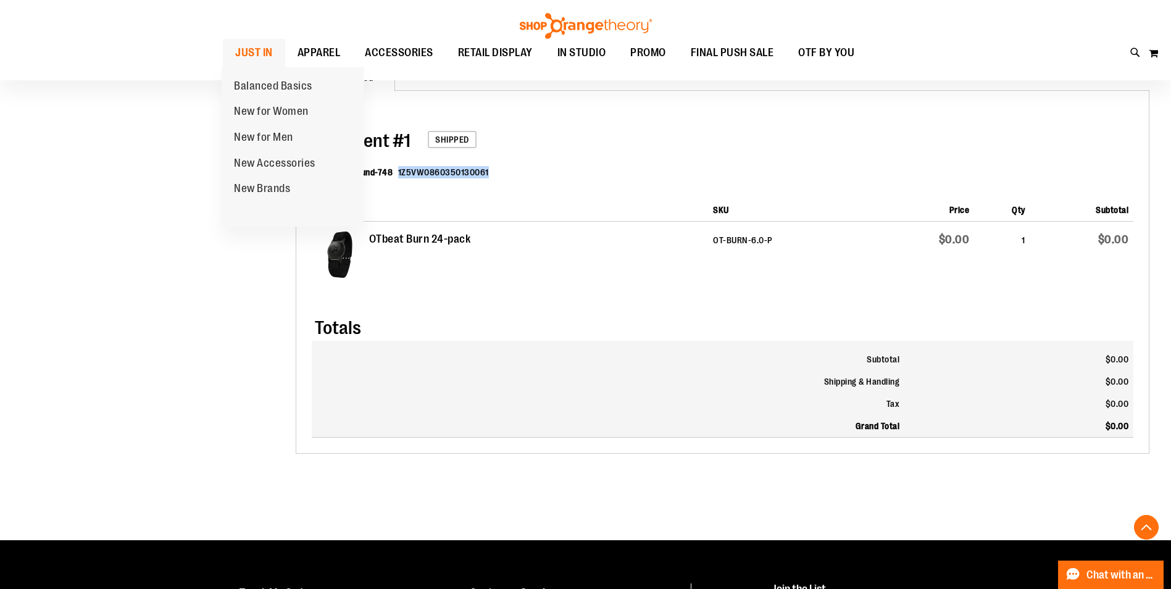 Image resolution: width=1171 pixels, height=589 pixels. I want to click on button: Chat with an Expert, so click(1111, 574).